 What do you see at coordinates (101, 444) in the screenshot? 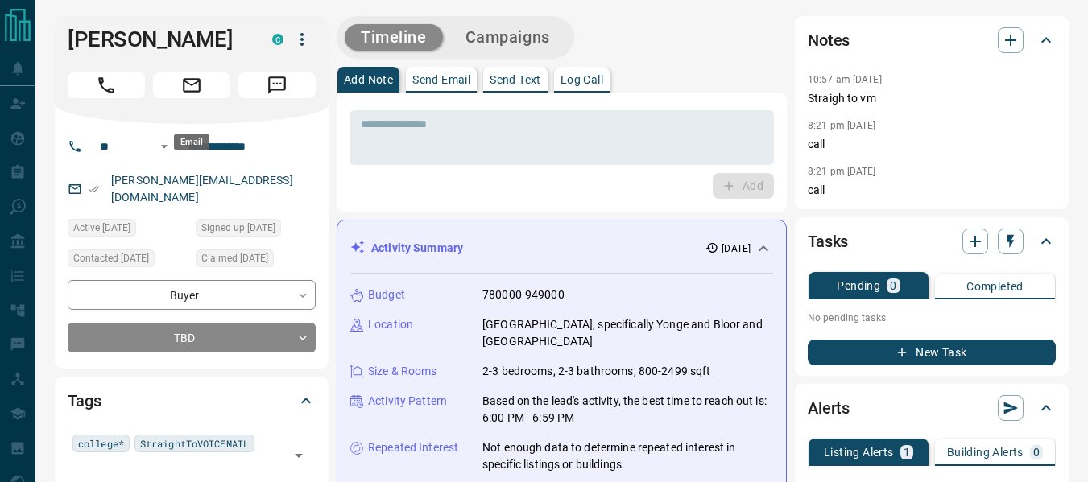
I see `span: college*` at bounding box center [101, 444].